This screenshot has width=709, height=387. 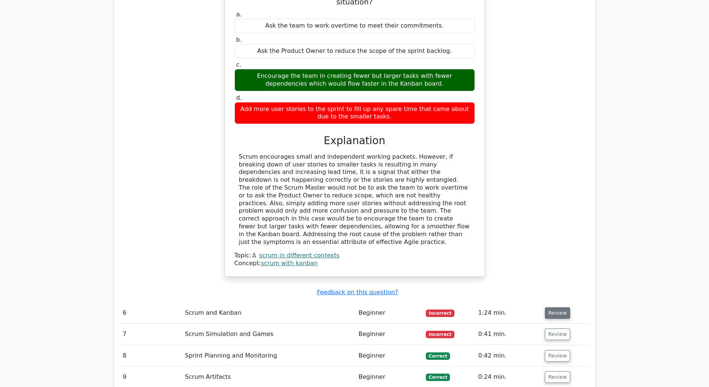 I want to click on span: d., so click(x=239, y=98).